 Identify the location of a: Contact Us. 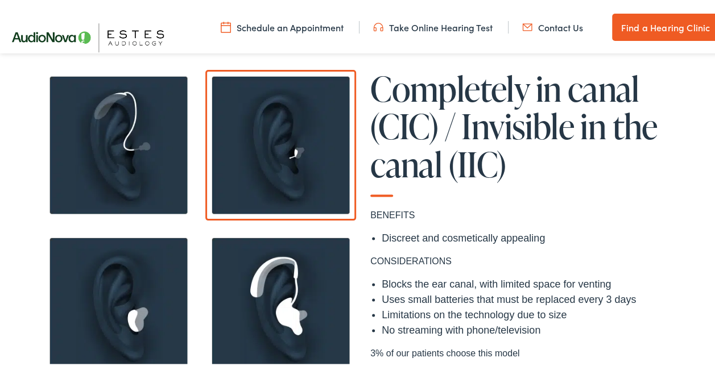
(553, 25).